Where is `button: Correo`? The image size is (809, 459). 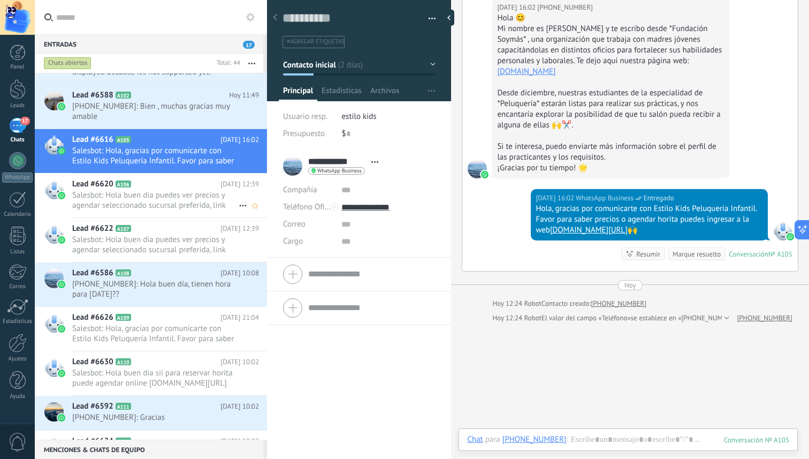
button: Correo is located at coordinates (294, 224).